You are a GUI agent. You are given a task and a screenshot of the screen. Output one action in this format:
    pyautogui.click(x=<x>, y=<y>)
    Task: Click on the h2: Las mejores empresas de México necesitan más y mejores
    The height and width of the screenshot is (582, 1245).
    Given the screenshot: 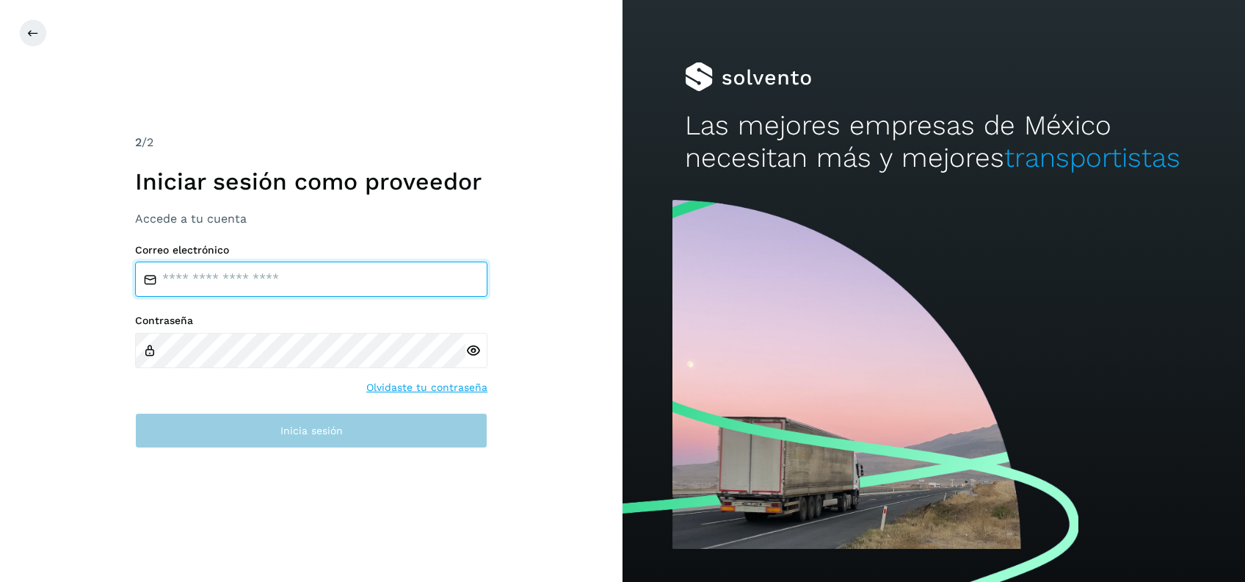 What is the action you would take?
    pyautogui.click(x=934, y=142)
    